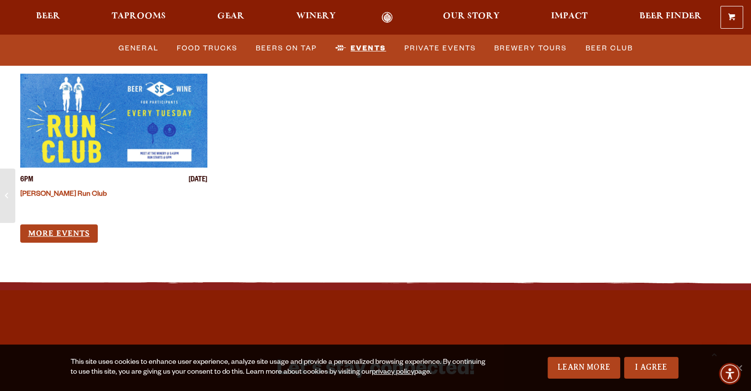 The image size is (751, 391). I want to click on a: View event details, so click(114, 121).